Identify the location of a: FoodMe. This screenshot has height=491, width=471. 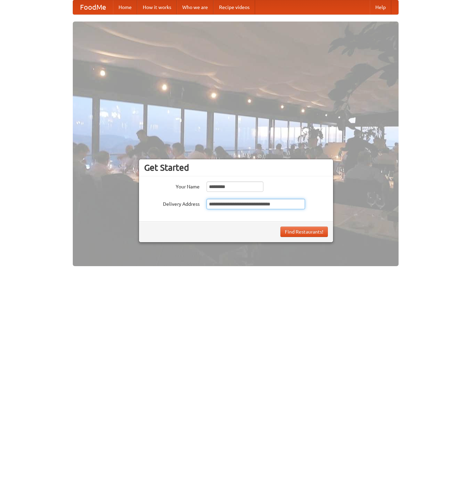
(93, 7).